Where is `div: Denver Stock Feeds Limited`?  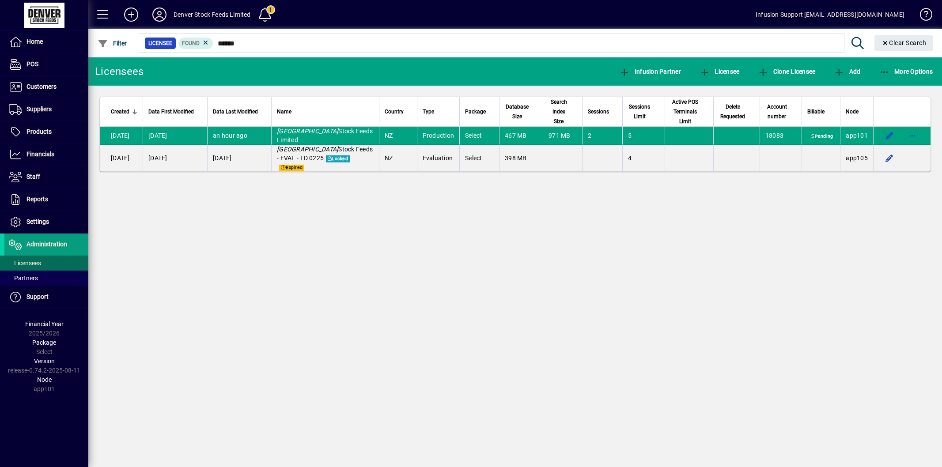 div: Denver Stock Feeds Limited is located at coordinates (212, 15).